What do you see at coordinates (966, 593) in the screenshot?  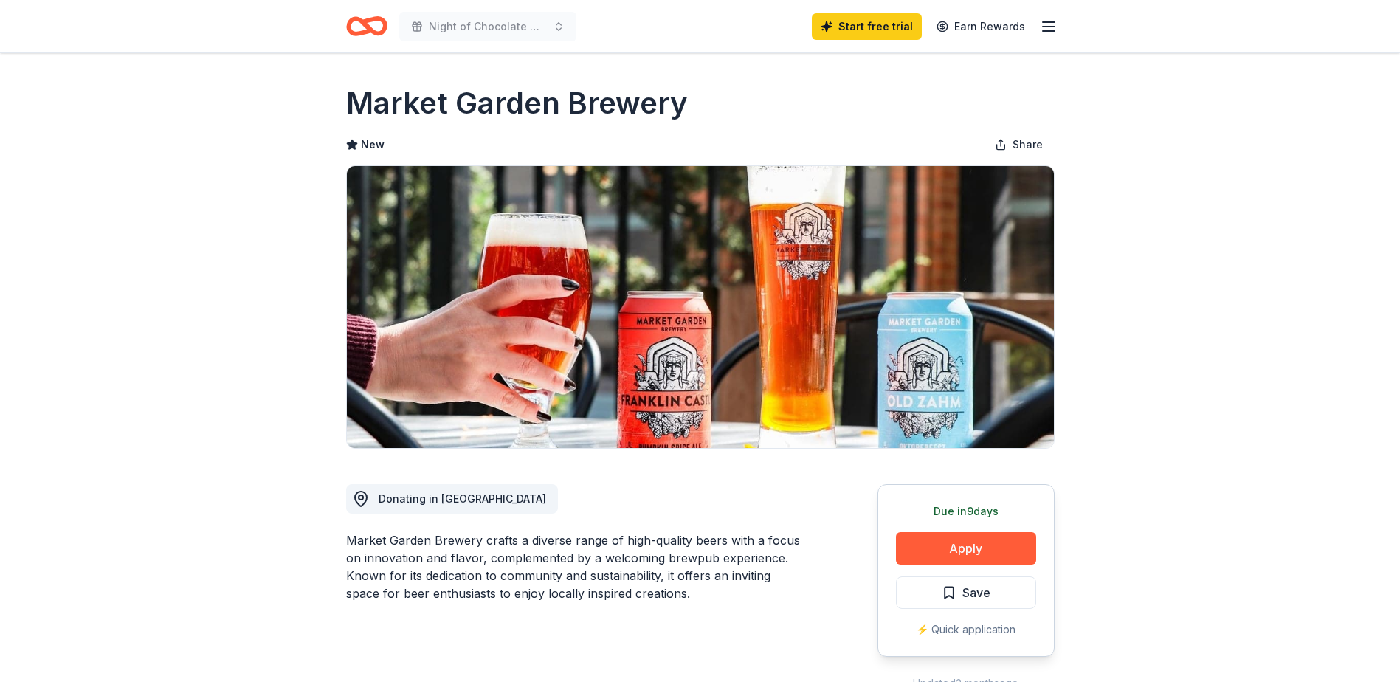 I see `button: Save` at bounding box center [966, 593].